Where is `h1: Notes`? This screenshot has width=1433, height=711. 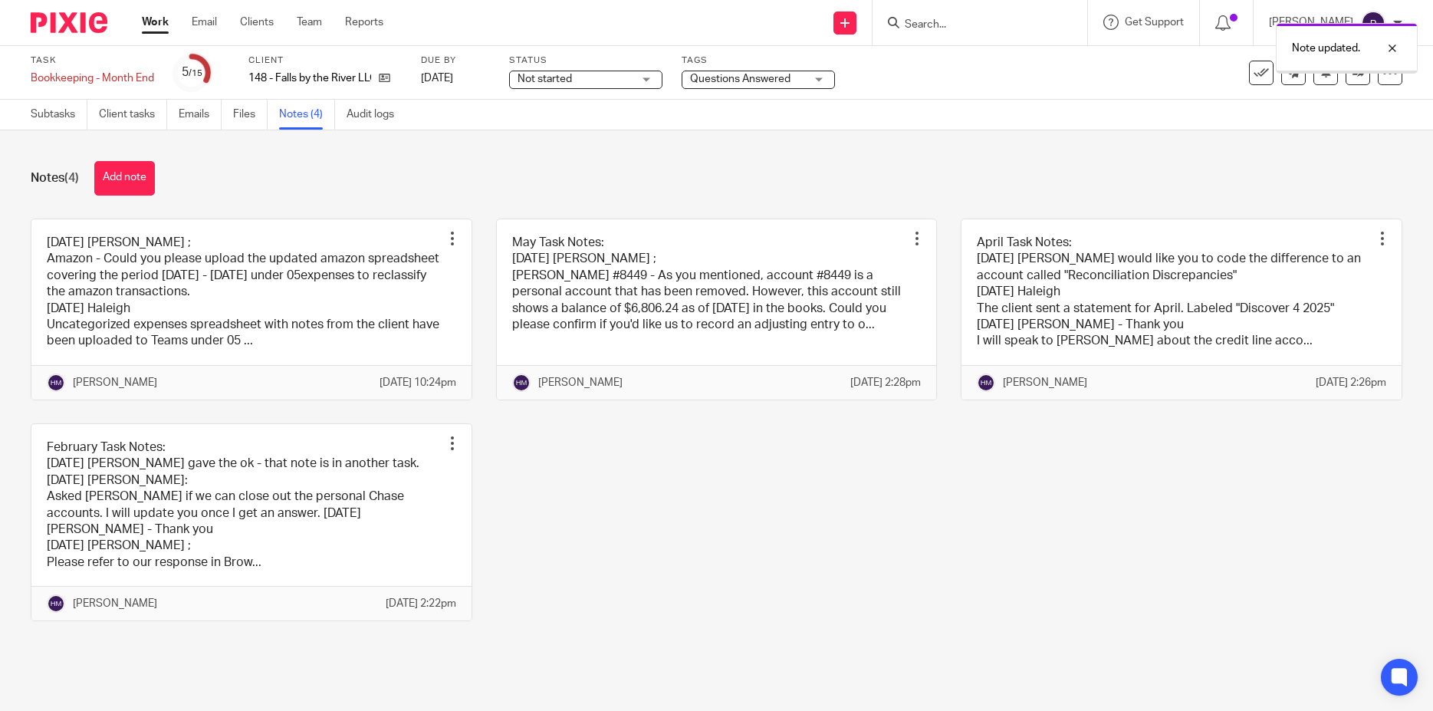
h1: Notes is located at coordinates (54, 178).